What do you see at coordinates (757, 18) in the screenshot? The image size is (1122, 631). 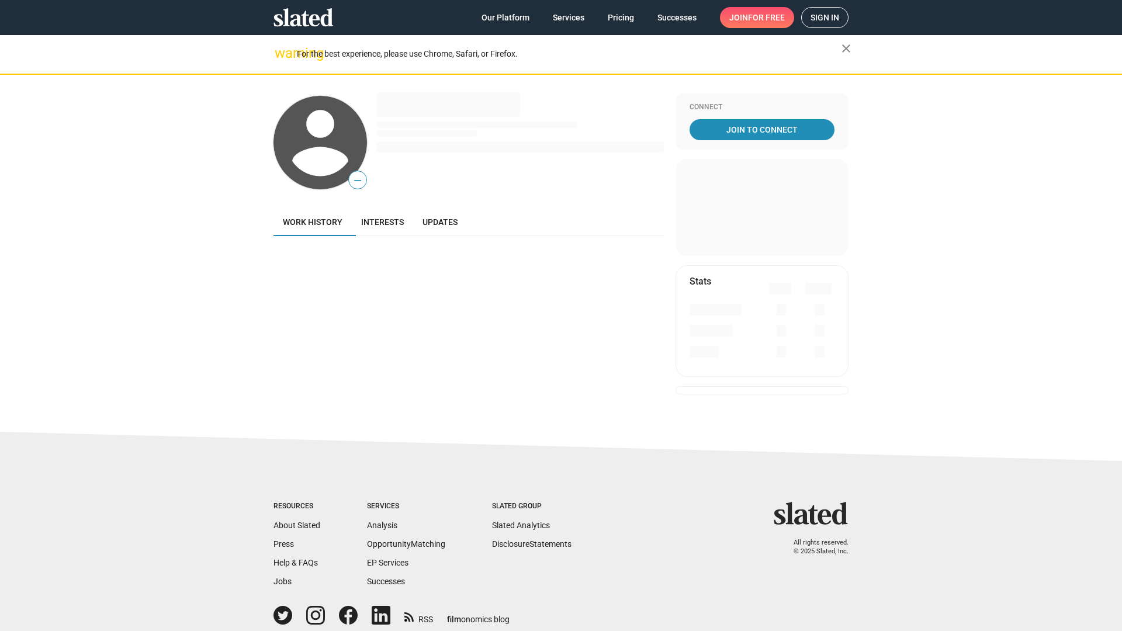 I see `a: Joinfor free` at bounding box center [757, 18].